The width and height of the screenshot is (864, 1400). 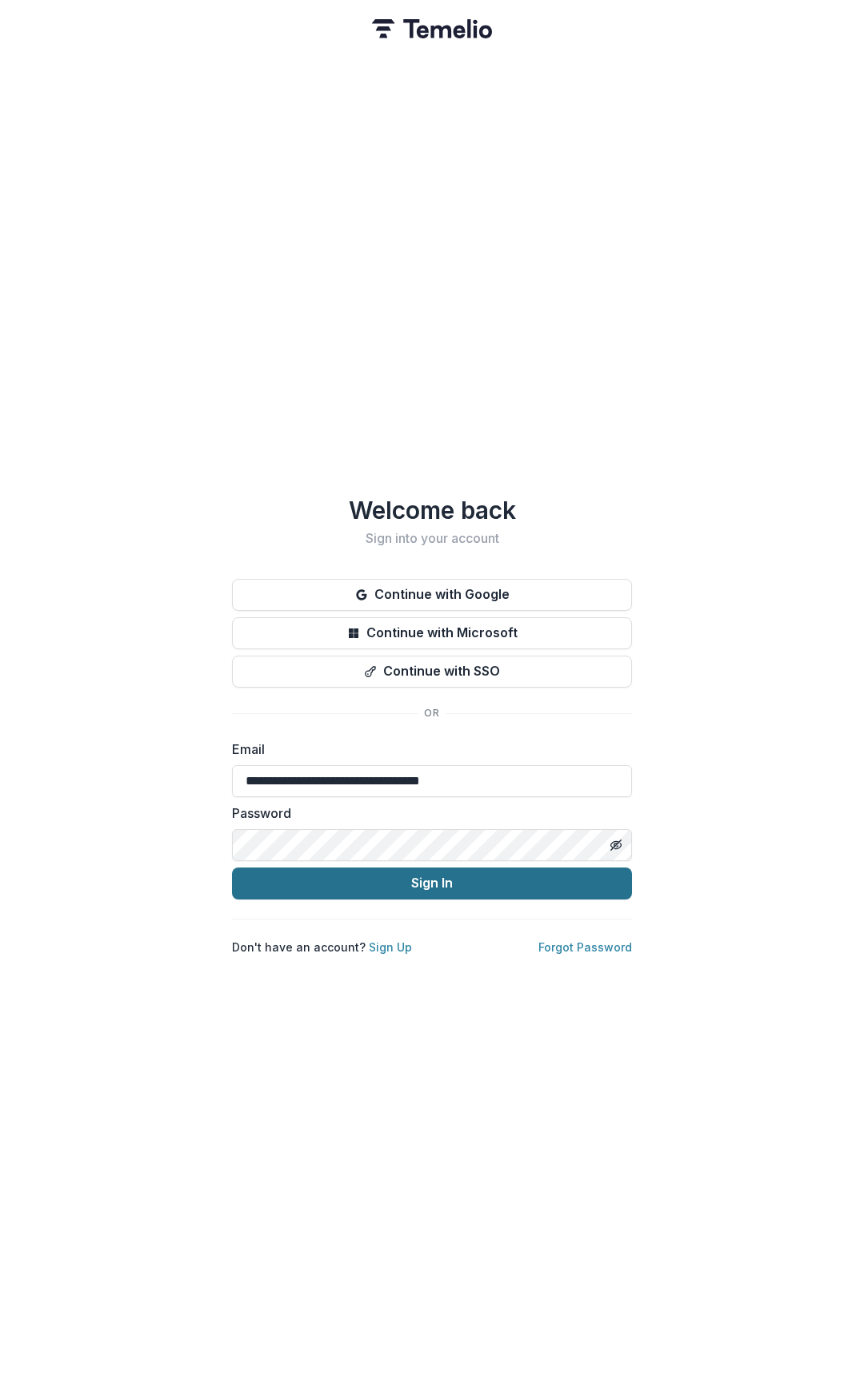 I want to click on img: Temelio, so click(x=432, y=28).